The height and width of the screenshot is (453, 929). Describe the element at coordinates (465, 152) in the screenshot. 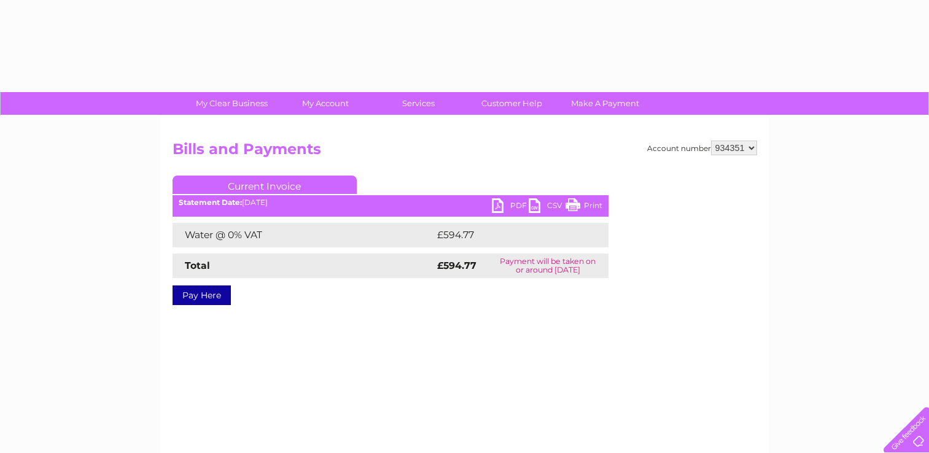

I see `h2: Bills and Payments` at that location.